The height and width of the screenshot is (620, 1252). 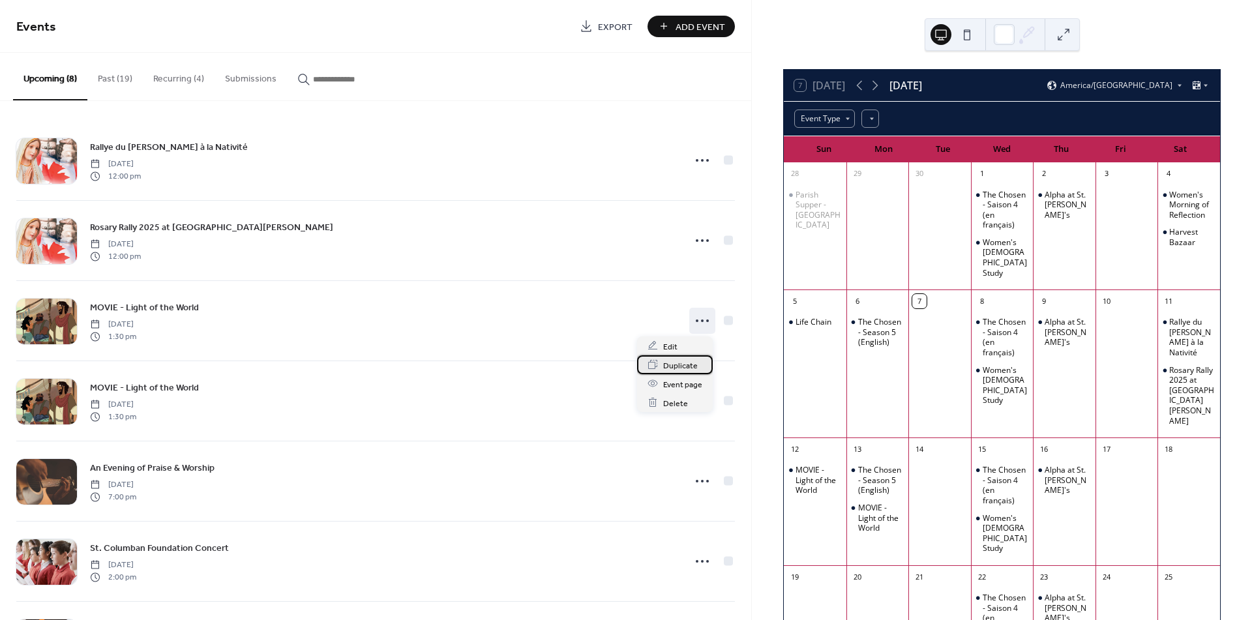 What do you see at coordinates (1120, 149) in the screenshot?
I see `div: Fri` at bounding box center [1120, 149].